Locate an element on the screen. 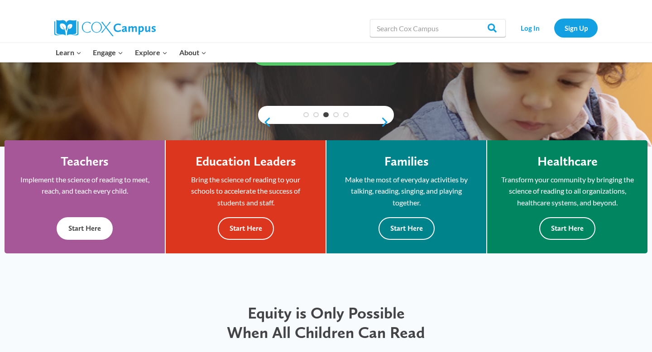 This screenshot has height=352, width=652. a: 2 is located at coordinates (316, 115).